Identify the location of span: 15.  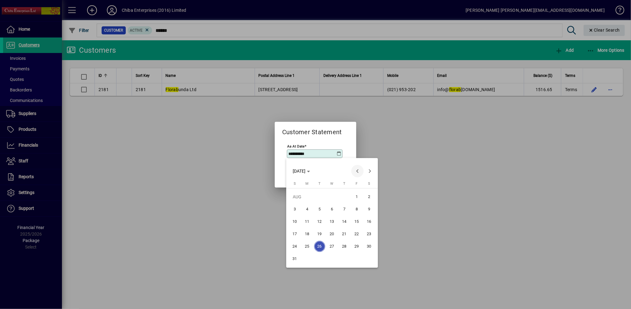
(357, 221).